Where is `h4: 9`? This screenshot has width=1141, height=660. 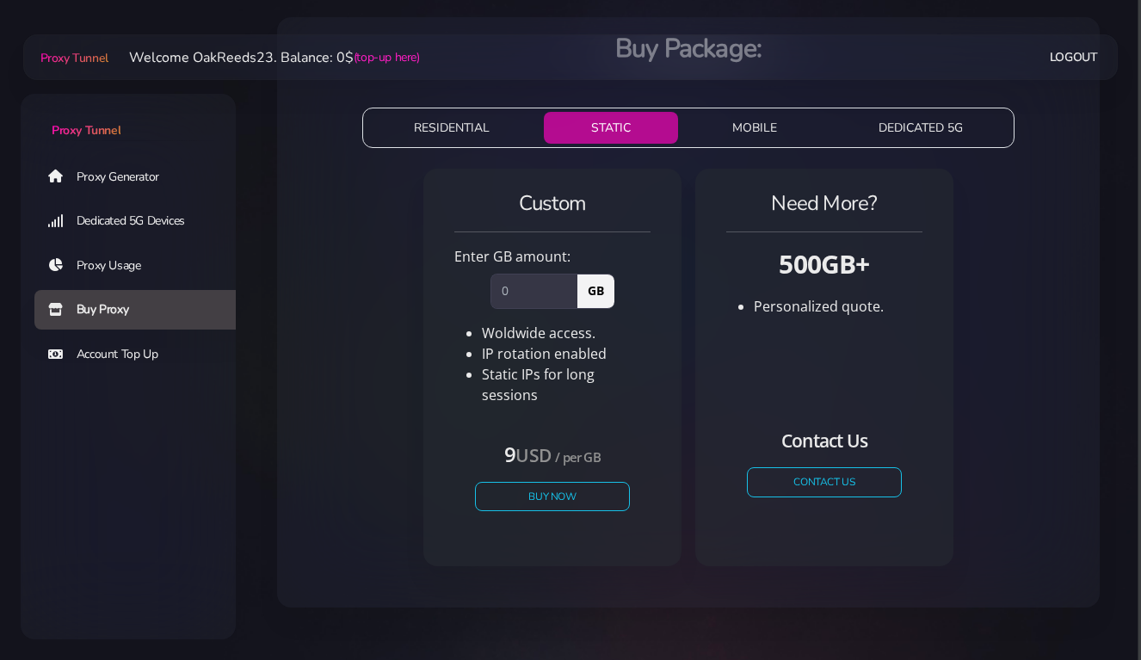
h4: 9 is located at coordinates (553, 454).